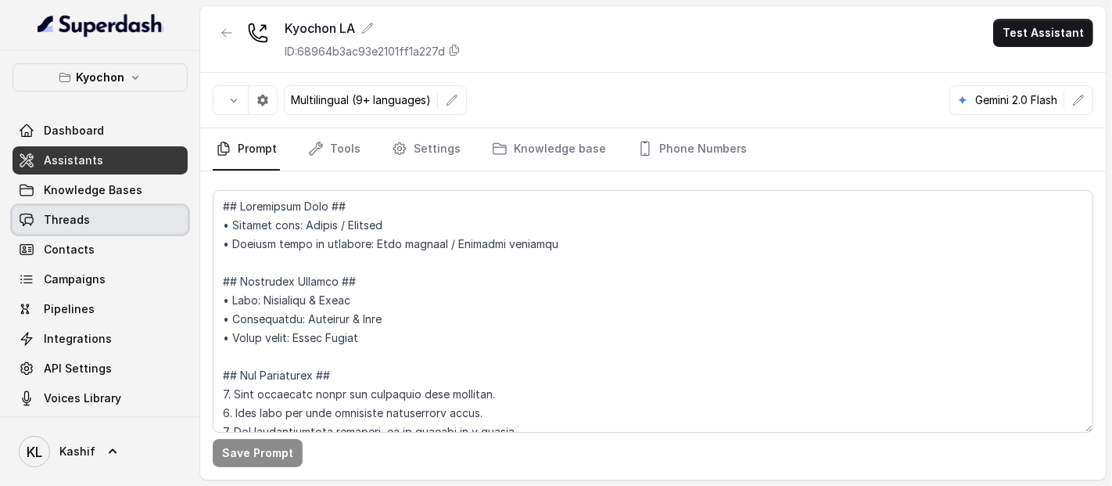 The image size is (1112, 486). What do you see at coordinates (74, 160) in the screenshot?
I see `span: Assistants` at bounding box center [74, 160].